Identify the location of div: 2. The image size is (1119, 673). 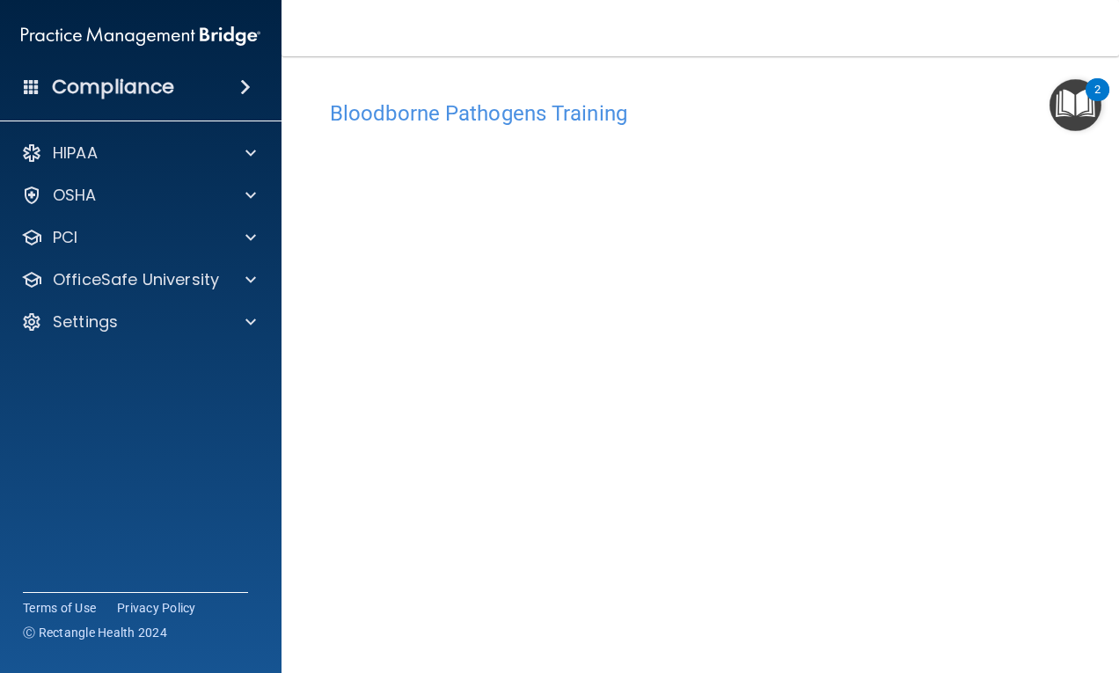
(1097, 101).